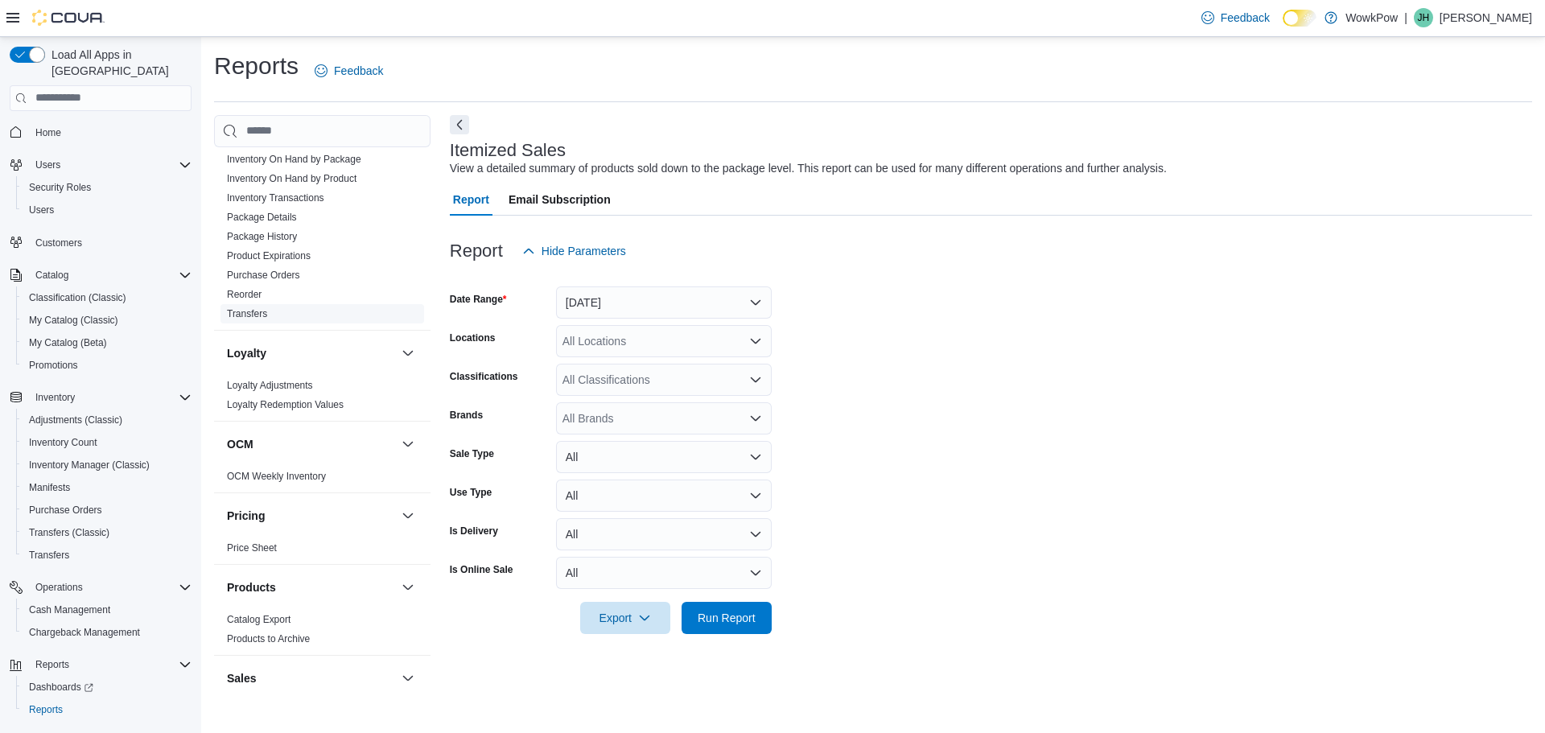 Image resolution: width=1545 pixels, height=733 pixels. Describe the element at coordinates (107, 465) in the screenshot. I see `span: Inventory Manager (Classic)` at that location.